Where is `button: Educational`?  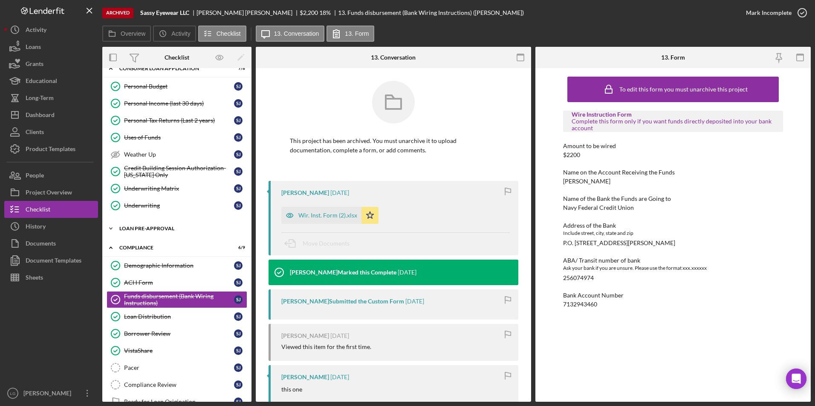
button: Educational is located at coordinates (51, 81).